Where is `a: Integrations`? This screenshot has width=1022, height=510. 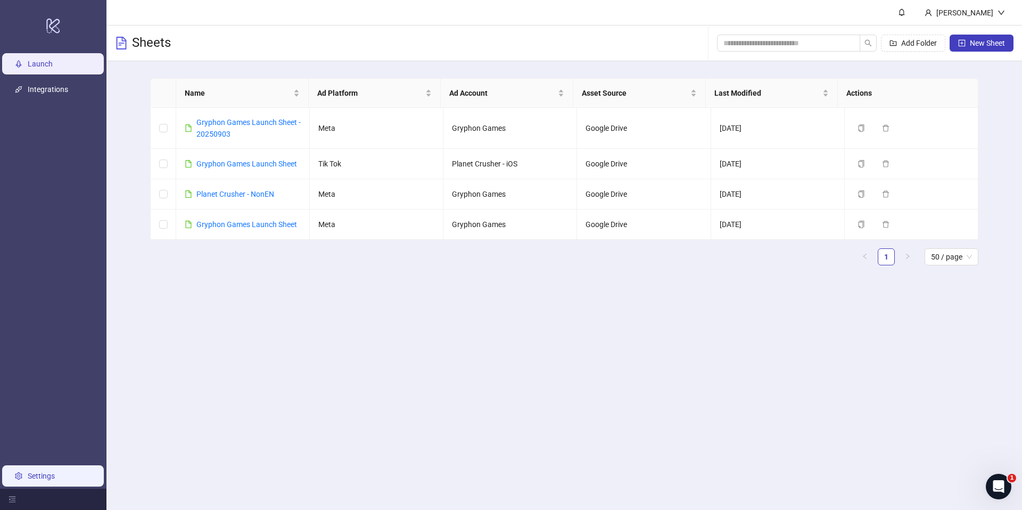 a: Integrations is located at coordinates (48, 89).